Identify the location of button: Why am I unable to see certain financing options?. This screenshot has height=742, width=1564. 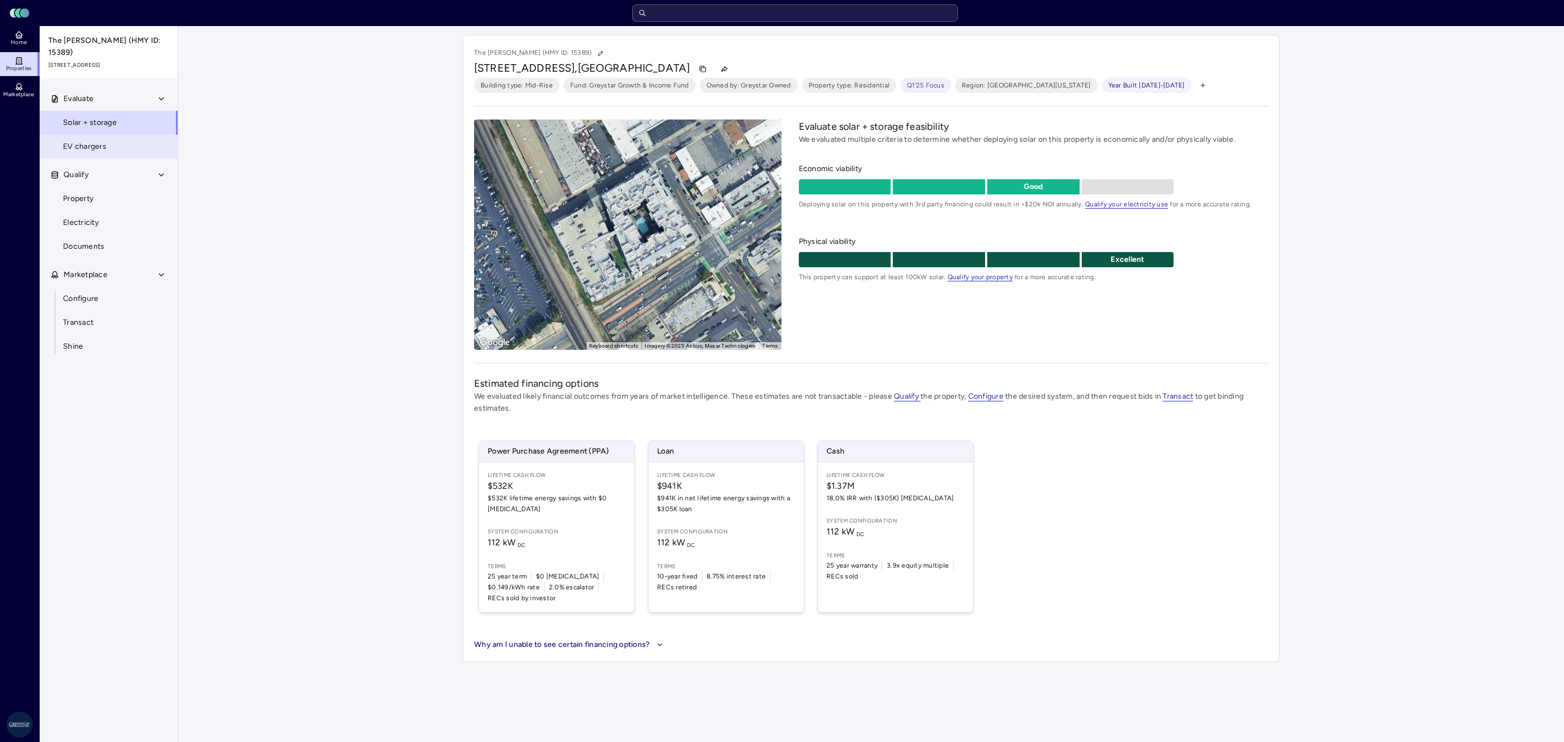
(570, 644).